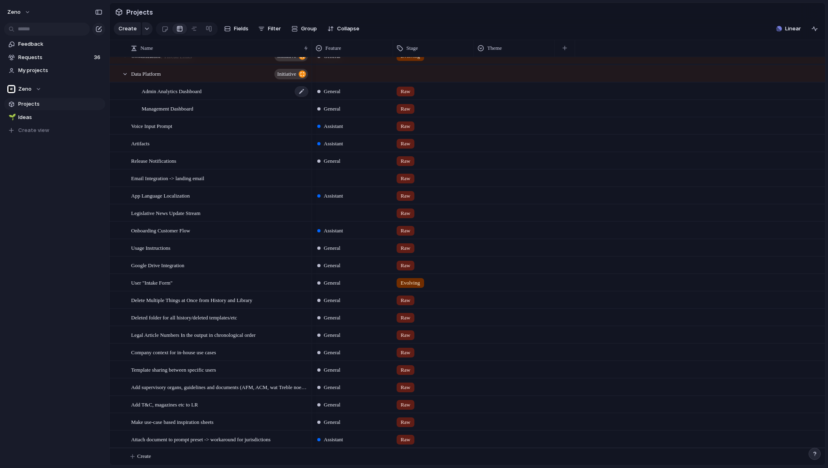 This screenshot has width=828, height=468. What do you see at coordinates (270, 29) in the screenshot?
I see `button: Filter` at bounding box center [270, 29].